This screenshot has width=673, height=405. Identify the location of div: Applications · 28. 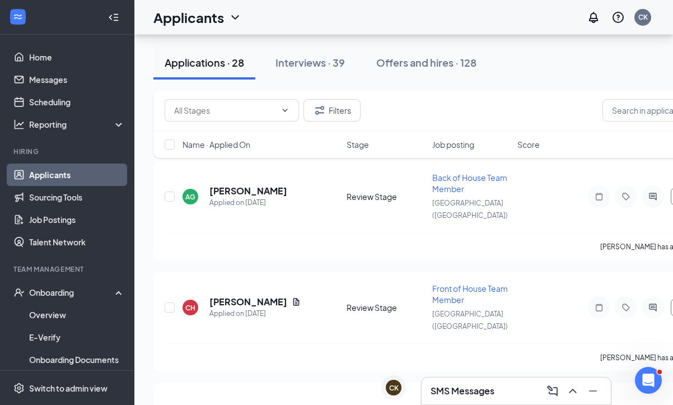
(204, 62).